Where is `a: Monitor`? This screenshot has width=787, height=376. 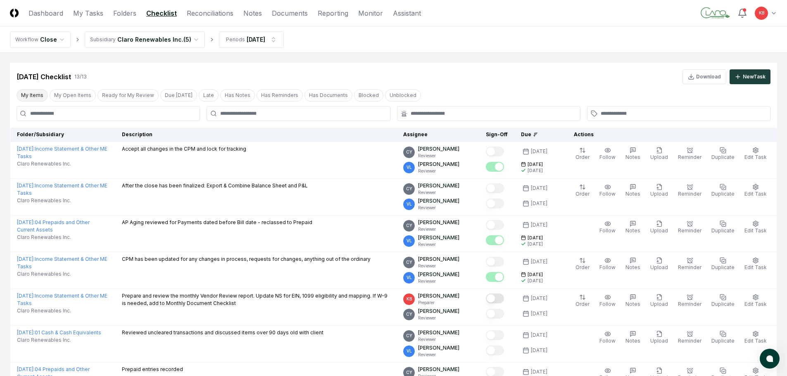
a: Monitor is located at coordinates (370, 13).